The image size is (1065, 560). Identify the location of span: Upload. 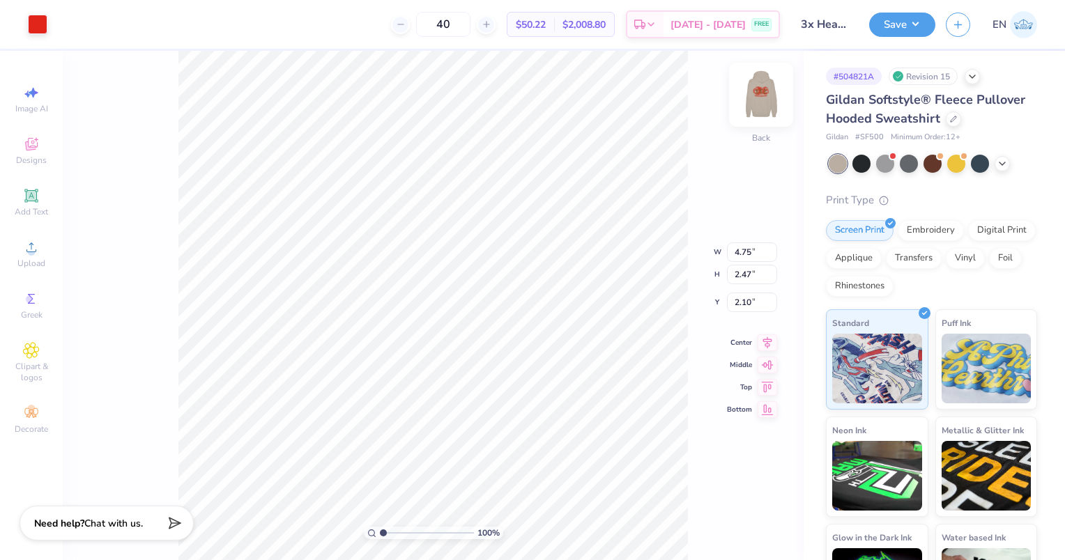
(31, 263).